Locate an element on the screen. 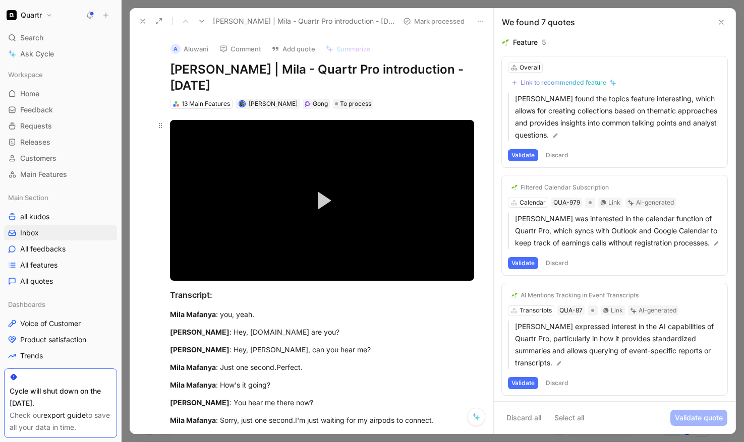 The image size is (744, 442). a: Product satisfaction is located at coordinates (61, 340).